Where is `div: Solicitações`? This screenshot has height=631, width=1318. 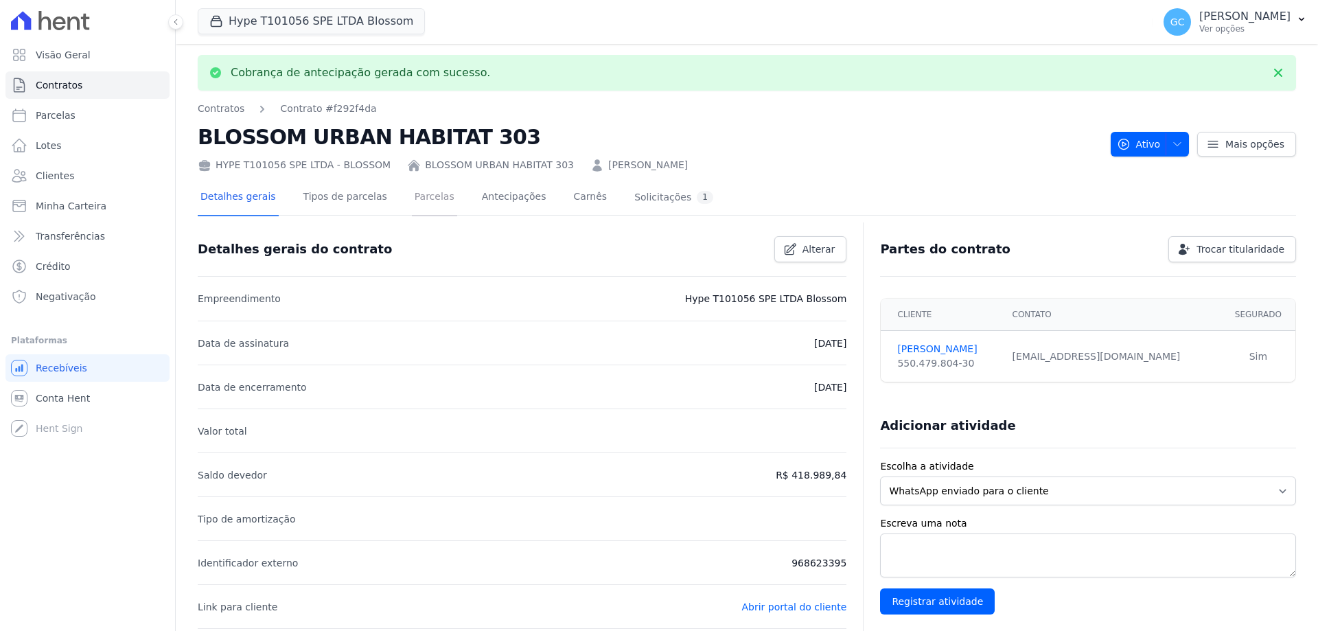 div: Solicitações is located at coordinates (674, 197).